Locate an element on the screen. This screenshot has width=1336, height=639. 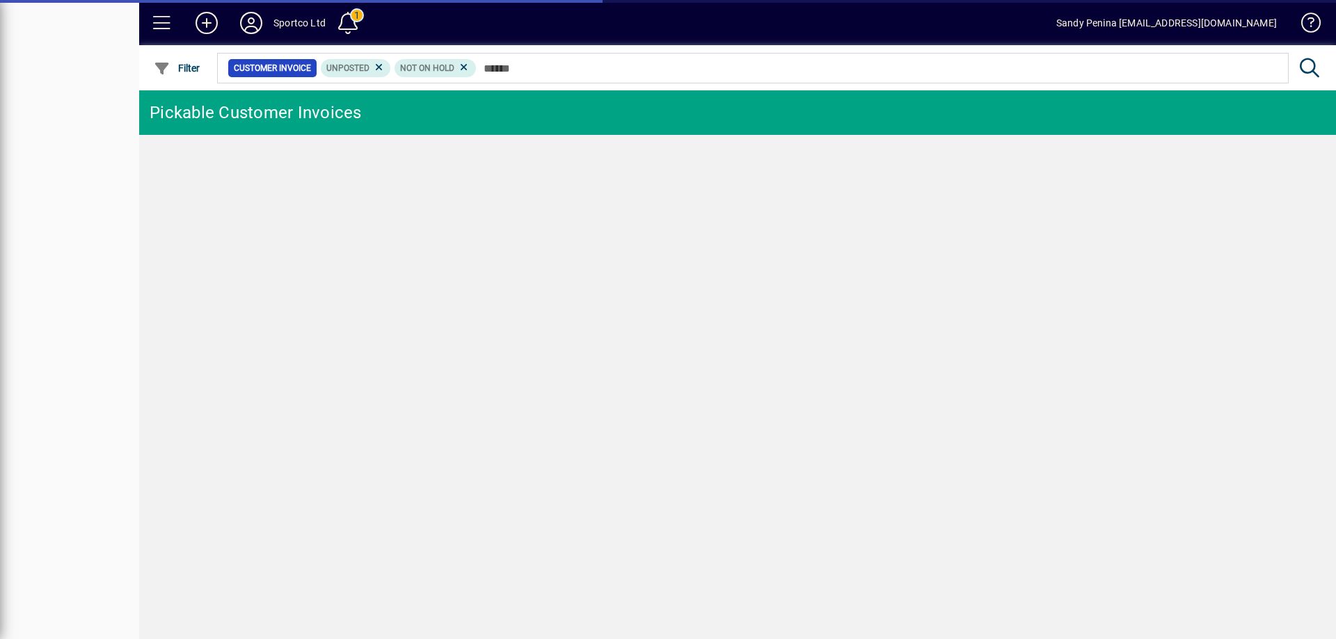
div: Sportco Ltd is located at coordinates (299, 23).